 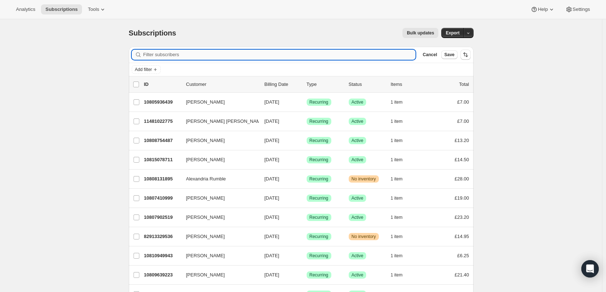 I want to click on span: Settings, so click(x=581, y=9).